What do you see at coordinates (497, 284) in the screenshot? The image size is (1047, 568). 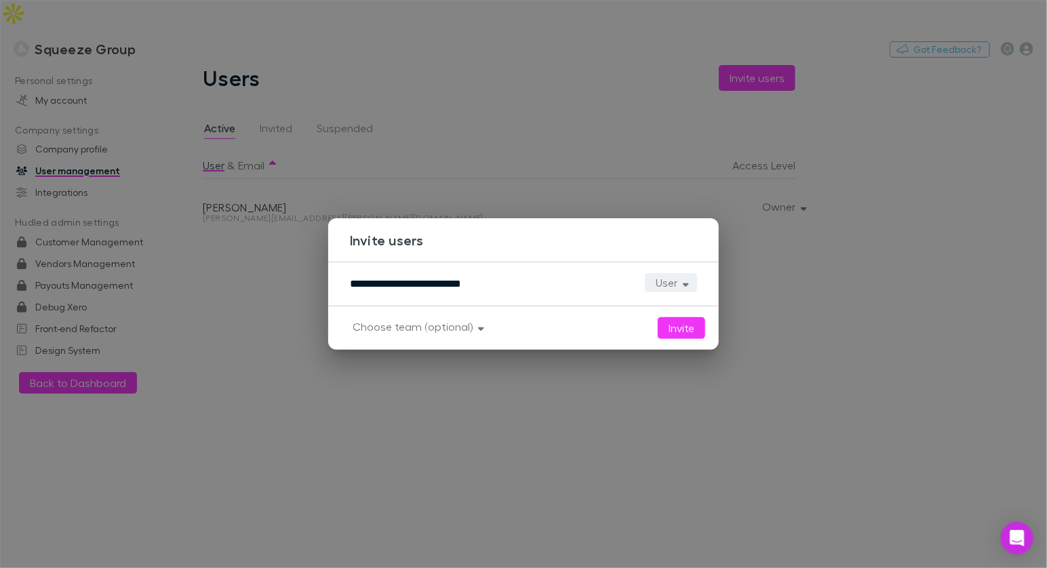 I see `div: Enter email (separate emails using a comma)` at bounding box center [497, 284].